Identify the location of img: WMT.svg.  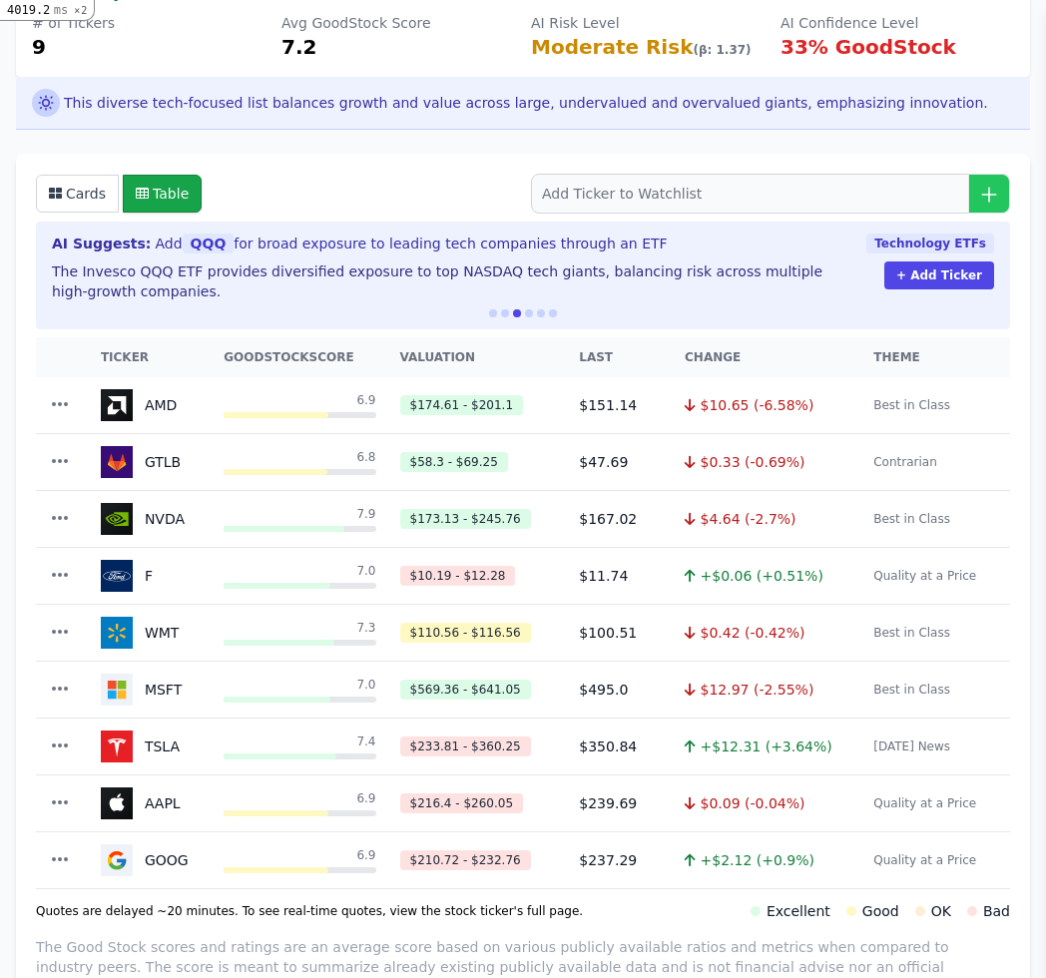
(117, 633).